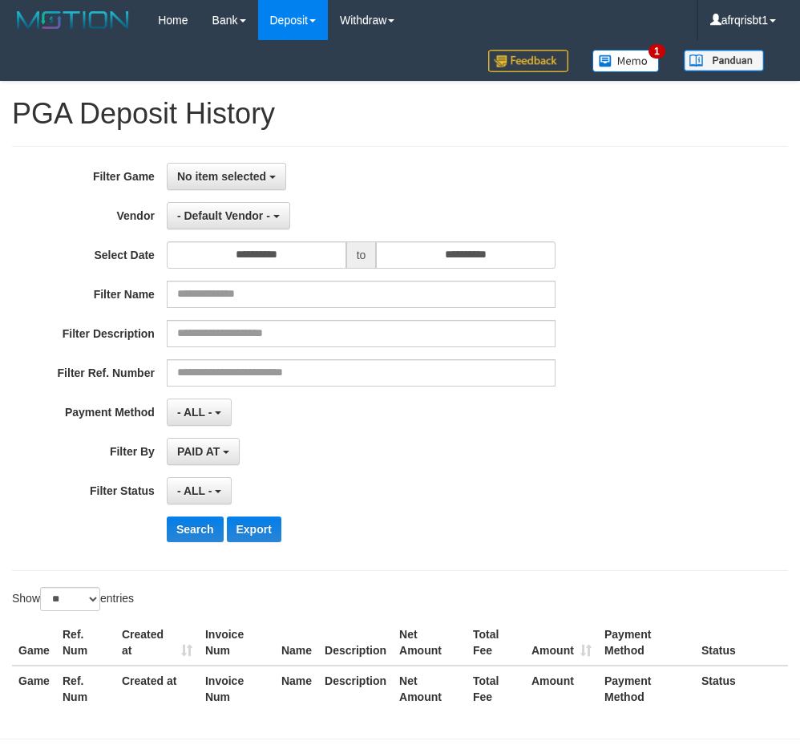 The width and height of the screenshot is (800, 745). Describe the element at coordinates (724, 60) in the screenshot. I see `img: panduan.png` at that location.